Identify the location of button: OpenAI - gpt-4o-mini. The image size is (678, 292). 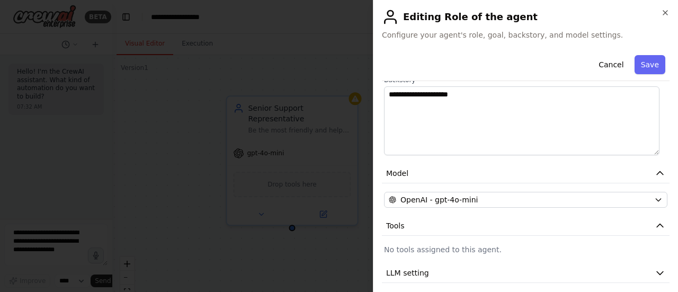
(525, 200).